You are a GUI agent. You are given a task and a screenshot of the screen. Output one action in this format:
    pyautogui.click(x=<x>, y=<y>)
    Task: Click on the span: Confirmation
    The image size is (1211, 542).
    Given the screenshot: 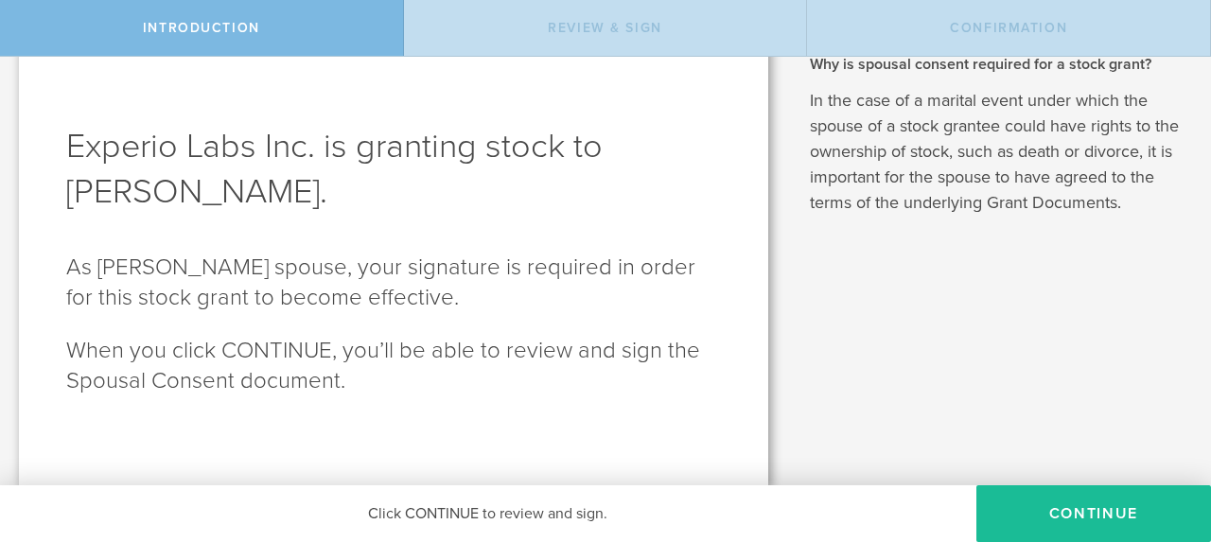 What is the action you would take?
    pyautogui.click(x=1009, y=27)
    